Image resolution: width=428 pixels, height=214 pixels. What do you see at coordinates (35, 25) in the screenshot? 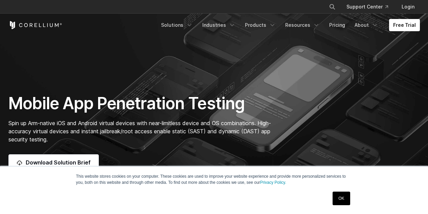
I see `a: Corellium Home` at bounding box center [35, 25].